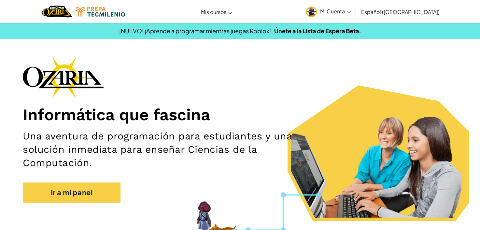  What do you see at coordinates (240, 115) in the screenshot?
I see `h1: Informática que fascina` at bounding box center [240, 115].